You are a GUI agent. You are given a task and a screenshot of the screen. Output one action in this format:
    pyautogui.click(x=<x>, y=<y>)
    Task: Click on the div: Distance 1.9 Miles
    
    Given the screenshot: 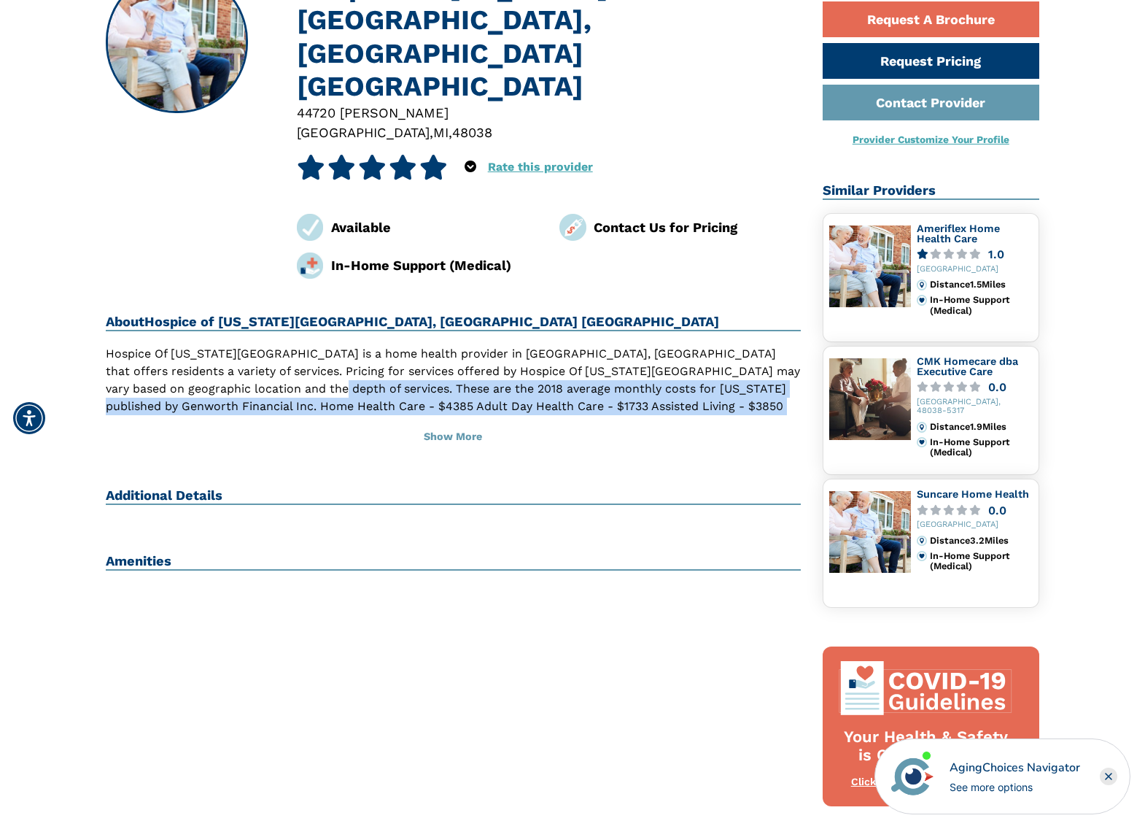 What is the action you would take?
    pyautogui.click(x=981, y=427)
    